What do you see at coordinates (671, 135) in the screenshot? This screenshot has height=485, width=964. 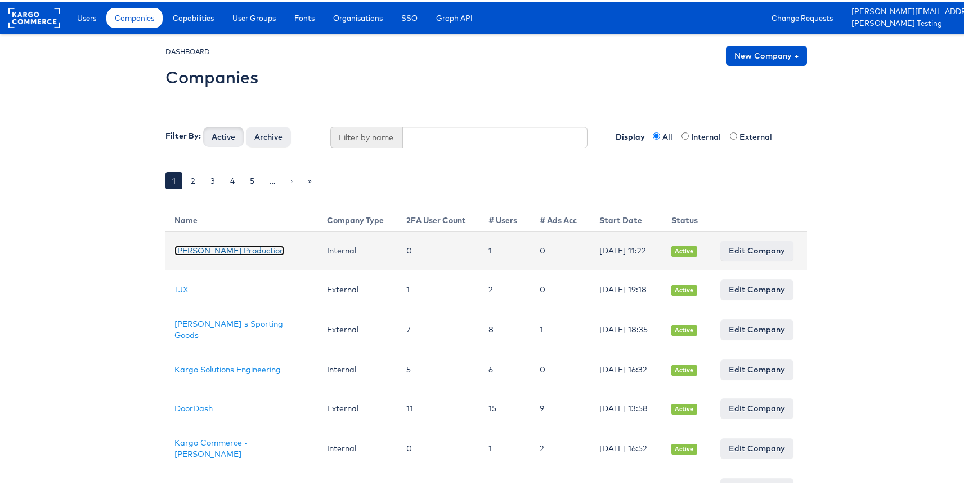 I see `label: All` at bounding box center [671, 135].